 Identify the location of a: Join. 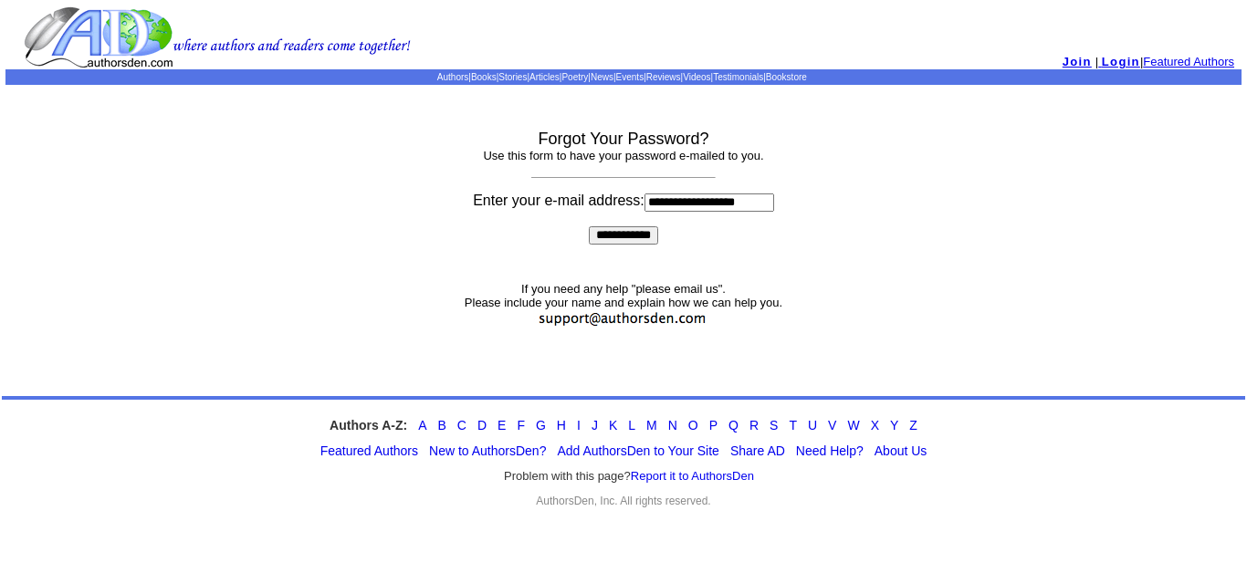
(1077, 61).